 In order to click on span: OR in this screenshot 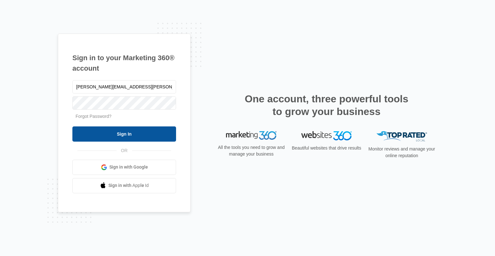, I will do `click(124, 150)`.